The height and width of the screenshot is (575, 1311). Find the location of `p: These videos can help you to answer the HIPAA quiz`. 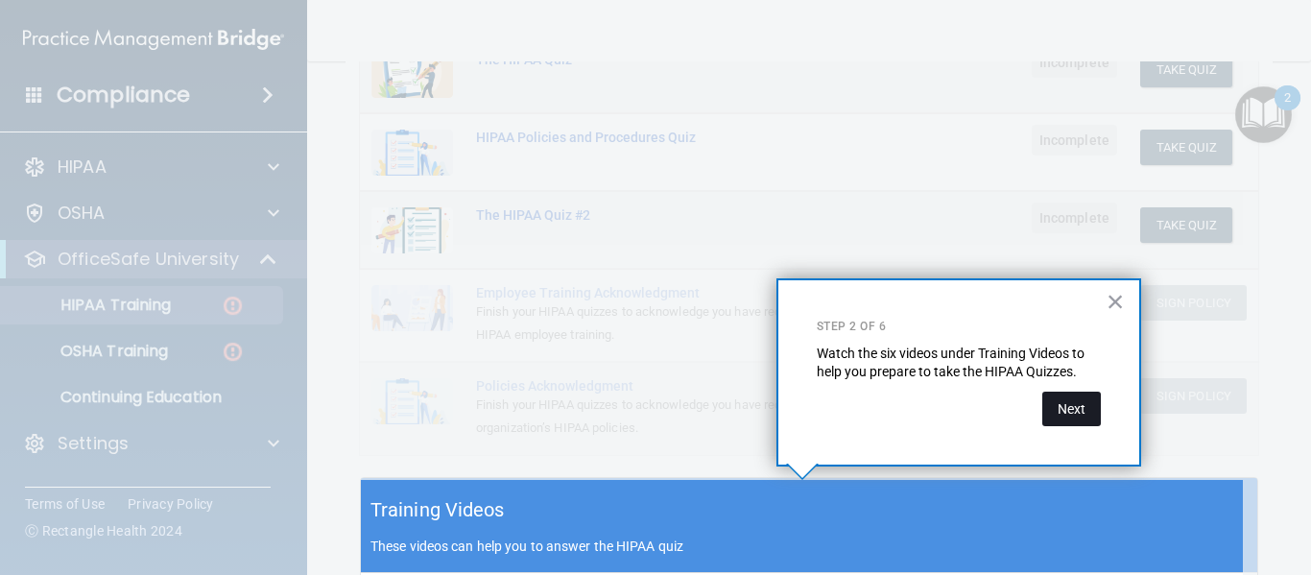

p: These videos can help you to answer the HIPAA quiz is located at coordinates (809, 546).